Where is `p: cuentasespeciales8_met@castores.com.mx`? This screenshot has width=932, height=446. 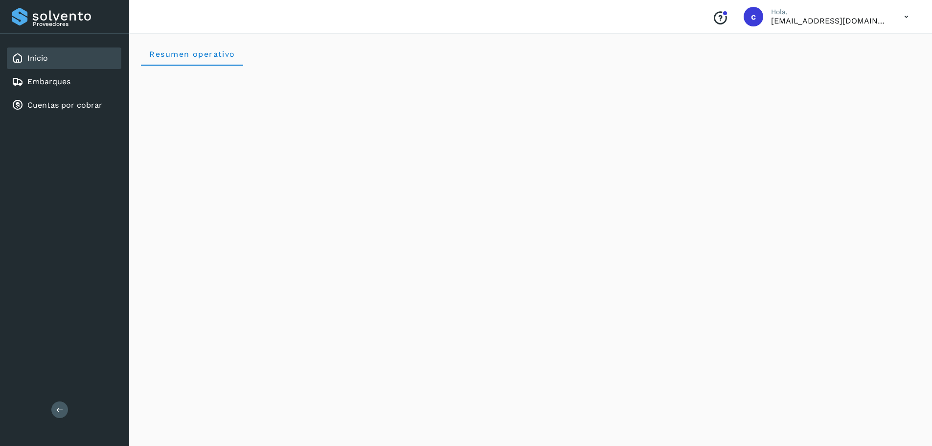 p: cuentasespeciales8_met@castores.com.mx is located at coordinates (830, 21).